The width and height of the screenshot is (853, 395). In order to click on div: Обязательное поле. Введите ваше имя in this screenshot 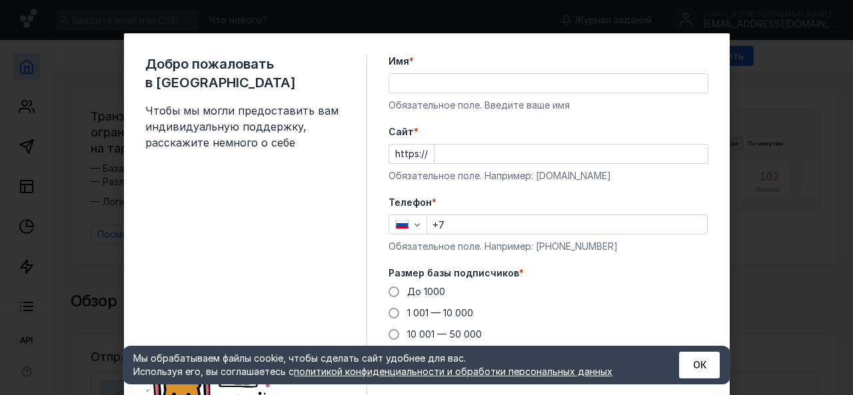, I will do `click(548, 105)`.